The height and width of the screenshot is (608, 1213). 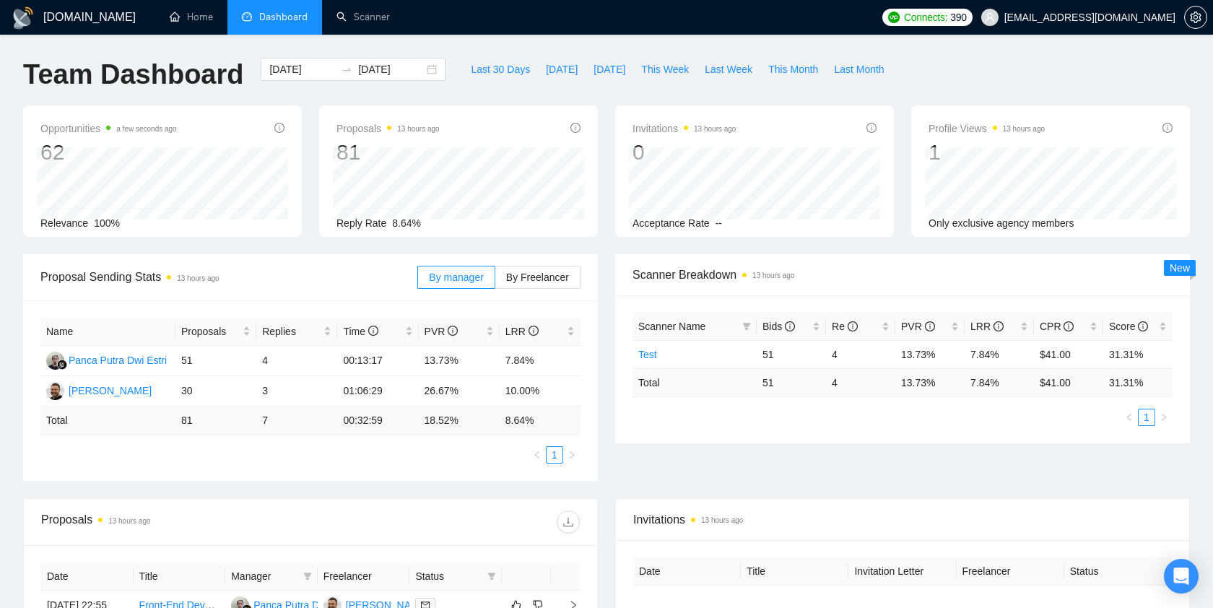 I want to click on span: Manager, so click(x=264, y=576).